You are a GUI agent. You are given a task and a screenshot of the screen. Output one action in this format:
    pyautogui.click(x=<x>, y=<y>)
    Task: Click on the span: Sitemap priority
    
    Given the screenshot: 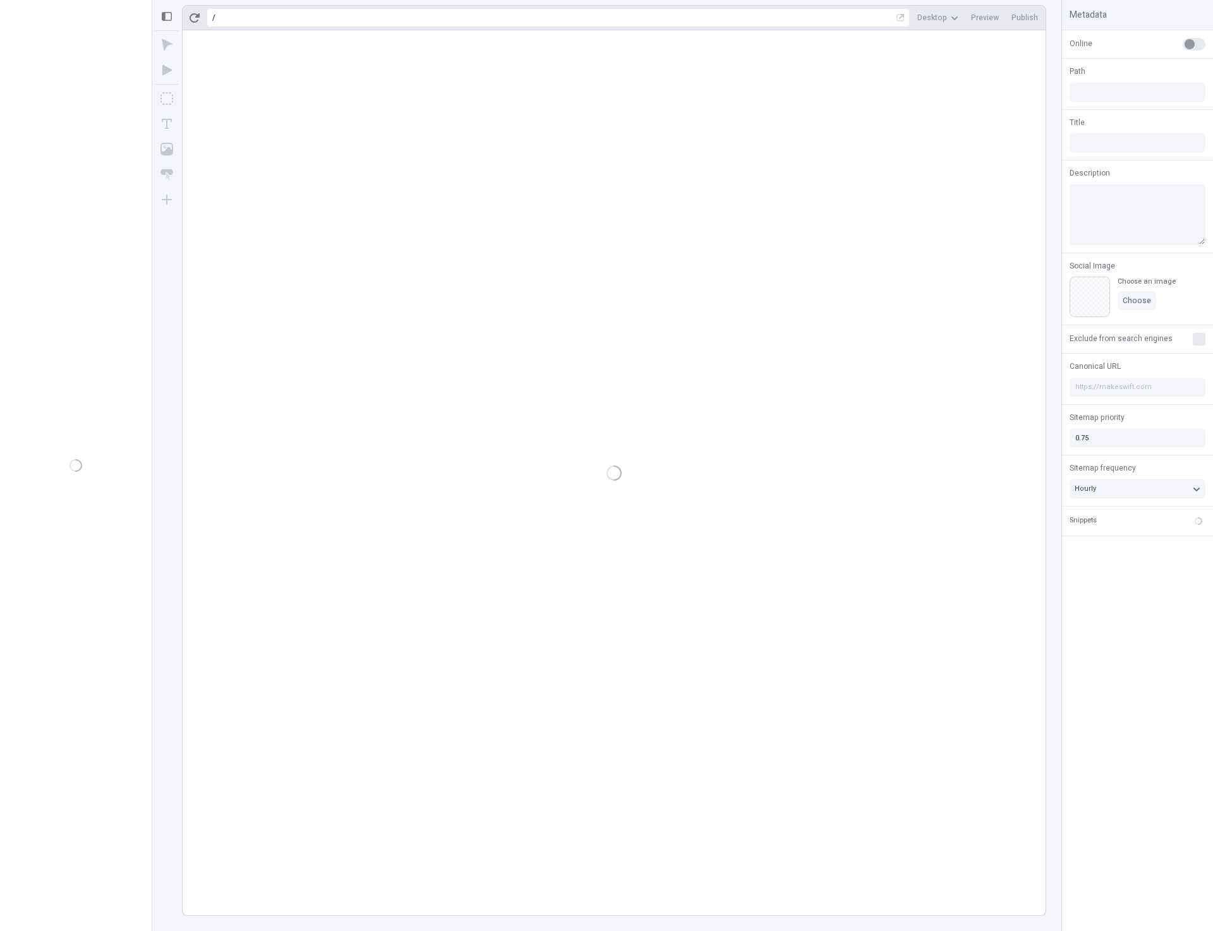 What is the action you would take?
    pyautogui.click(x=1097, y=418)
    